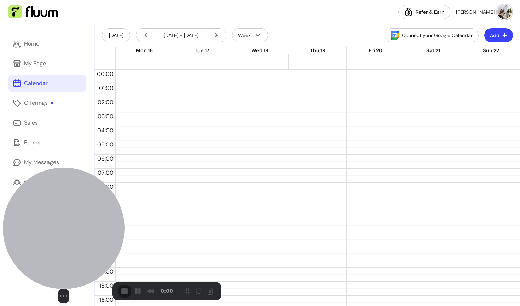  Describe the element at coordinates (47, 163) in the screenshot. I see `a: My Messages` at that location.